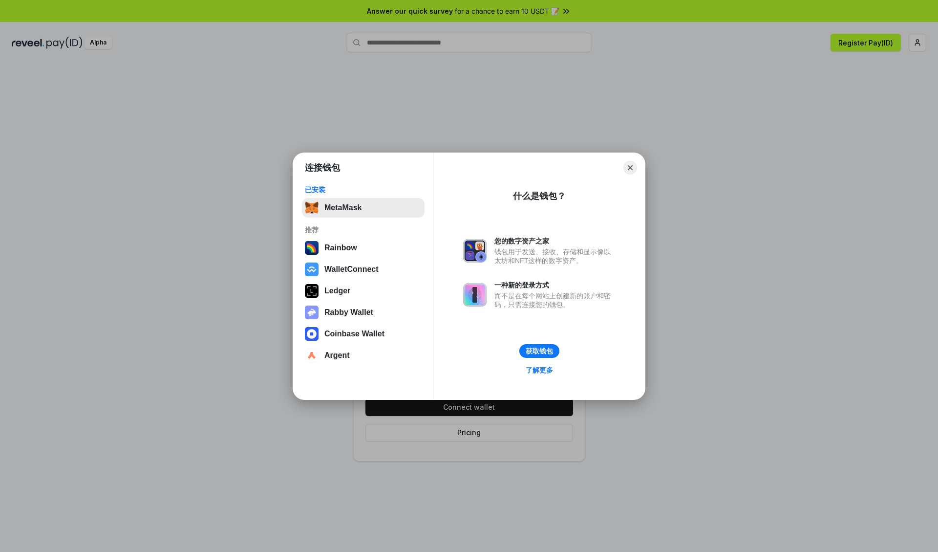  What do you see at coordinates (630, 168) in the screenshot?
I see `button: Close` at bounding box center [630, 168].